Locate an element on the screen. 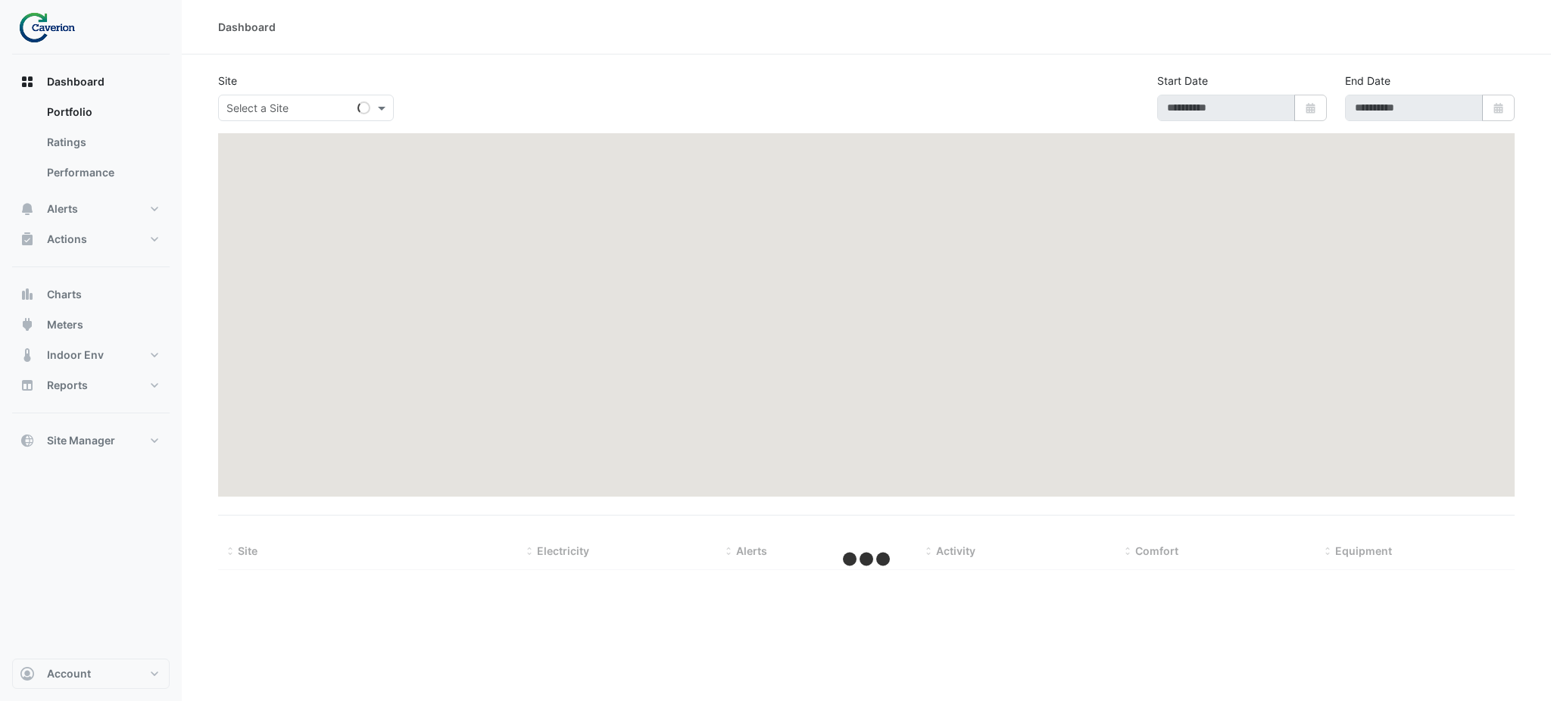  img: Company Logo is located at coordinates (52, 27).